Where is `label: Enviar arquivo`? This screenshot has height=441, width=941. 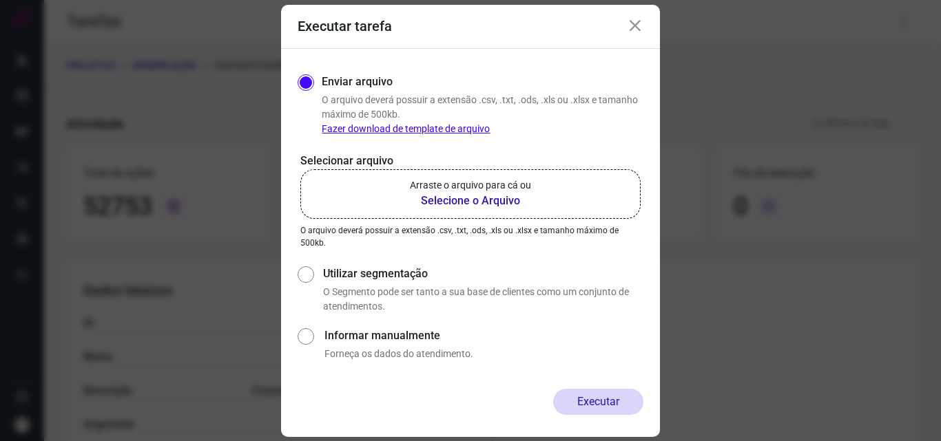
label: Enviar arquivo is located at coordinates (357, 82).